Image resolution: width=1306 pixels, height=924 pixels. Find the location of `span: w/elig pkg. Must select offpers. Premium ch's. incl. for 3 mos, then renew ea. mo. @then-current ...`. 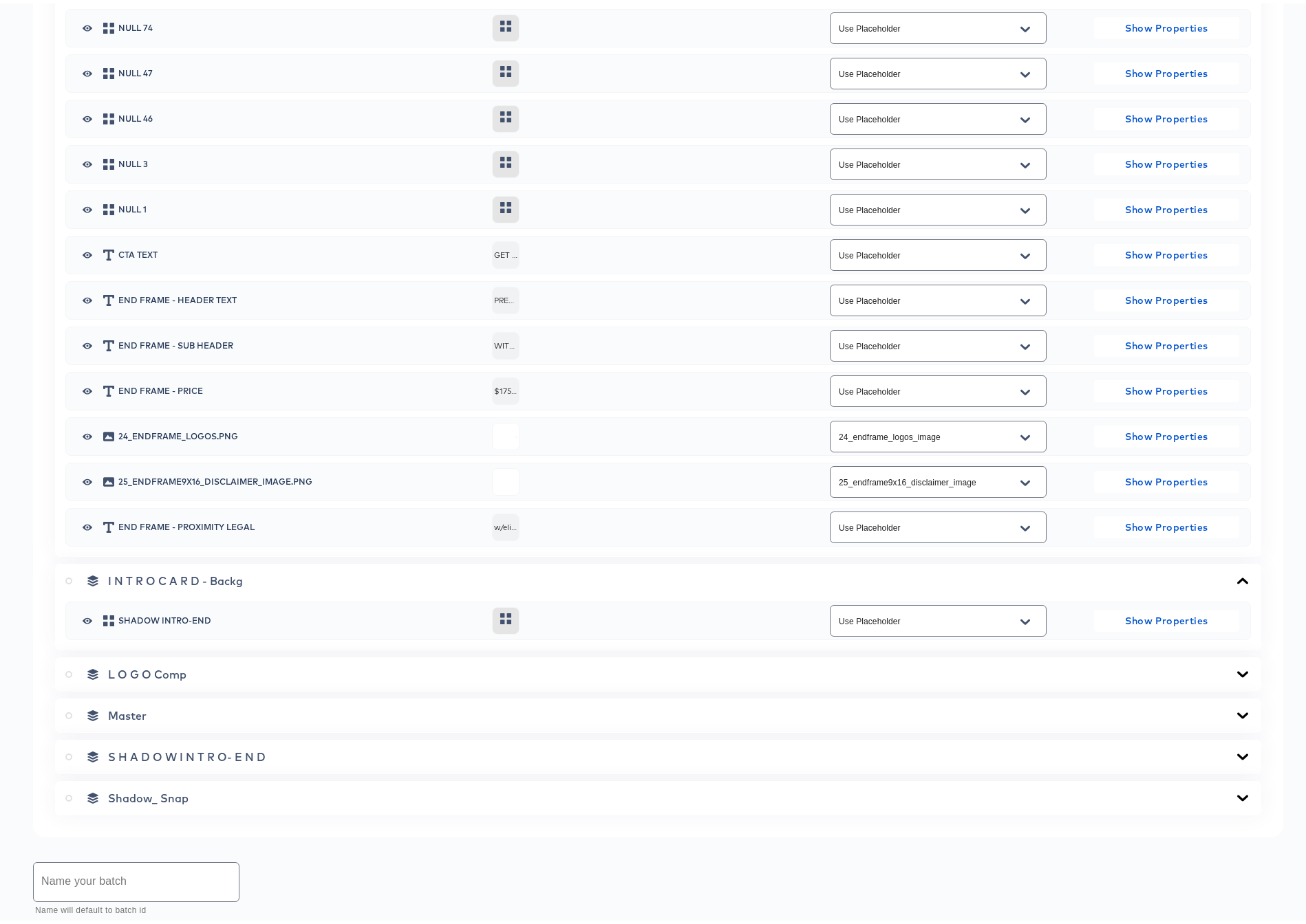

span: w/elig pkg. Must select offpers. Premium ch's. incl. for 3 mos, then renew ea. mo. @then-current ... is located at coordinates (506, 524).